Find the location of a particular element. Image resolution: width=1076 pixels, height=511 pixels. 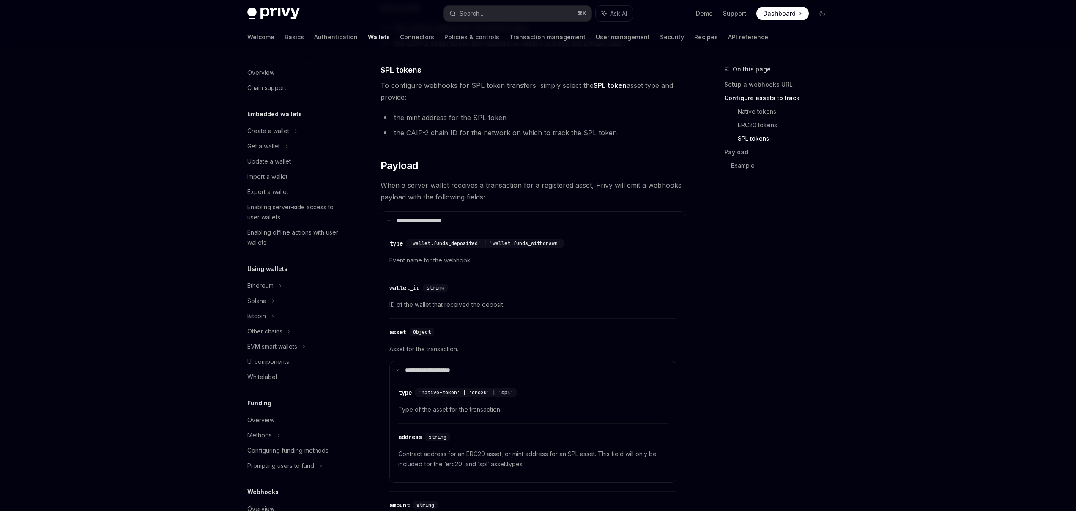

a: UI components is located at coordinates (295, 362).